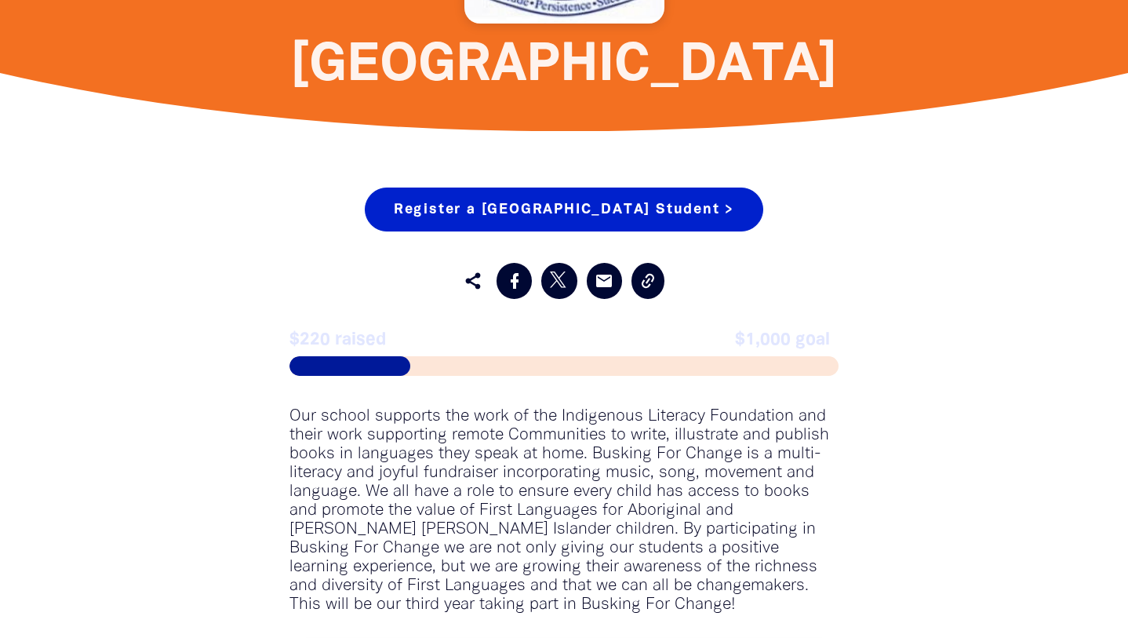 Image resolution: width=1128 pixels, height=638 pixels. I want to click on span: $1,000 goal, so click(692, 340).